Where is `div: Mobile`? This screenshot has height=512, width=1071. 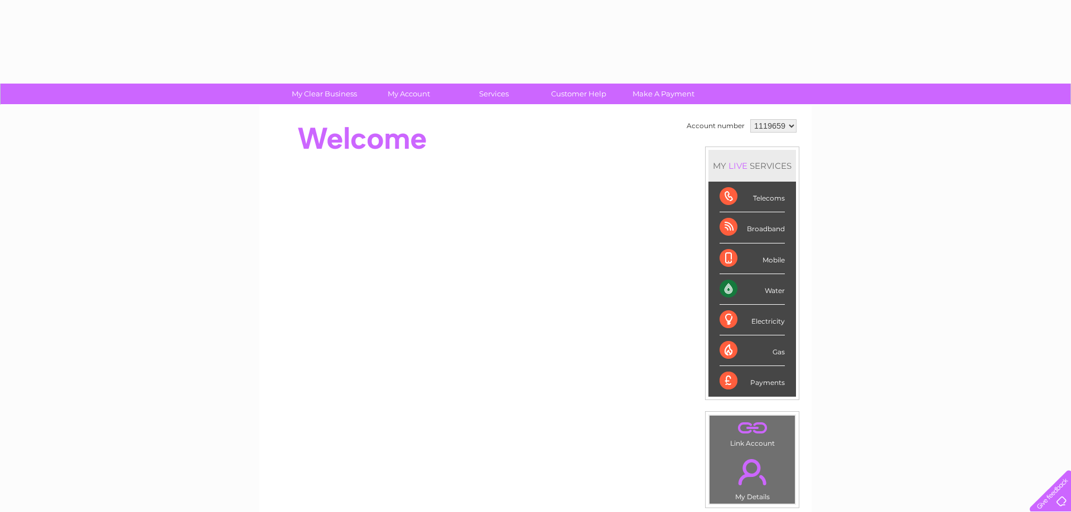 div: Mobile is located at coordinates (752, 259).